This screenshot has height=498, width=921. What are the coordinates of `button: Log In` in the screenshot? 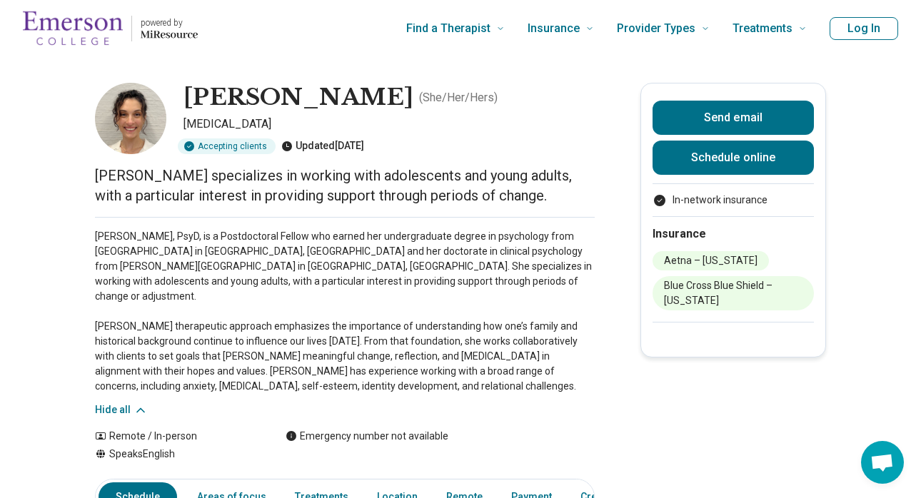 It's located at (864, 29).